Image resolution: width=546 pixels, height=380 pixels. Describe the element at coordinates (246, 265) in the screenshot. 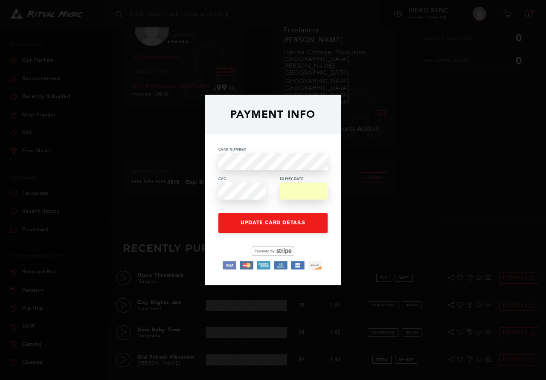

I see `img: MasterCard` at that location.